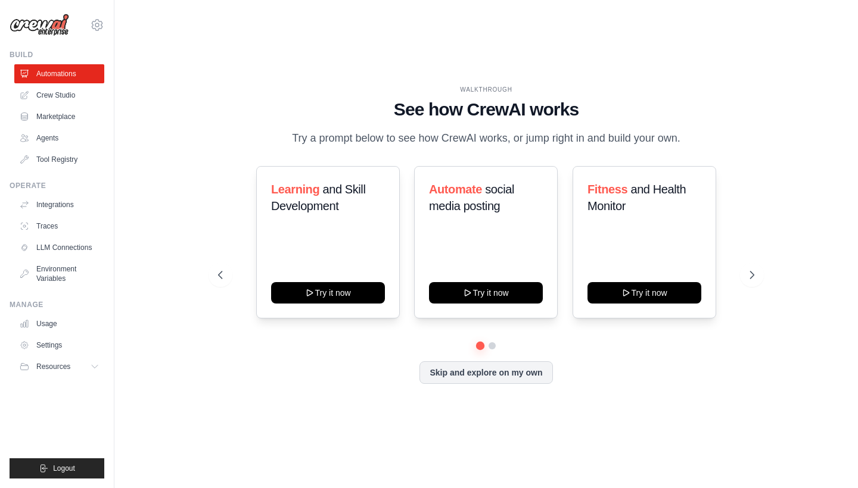 The image size is (858, 488). Describe the element at coordinates (59, 274) in the screenshot. I see `a: Environment Variables` at that location.